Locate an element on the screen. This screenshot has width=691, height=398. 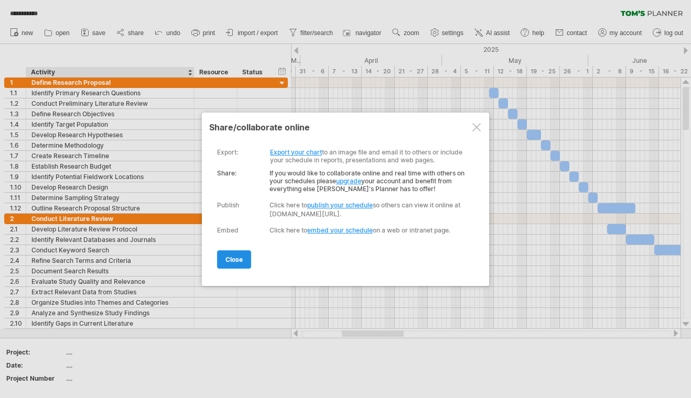
a: Export your chart is located at coordinates (295, 152).